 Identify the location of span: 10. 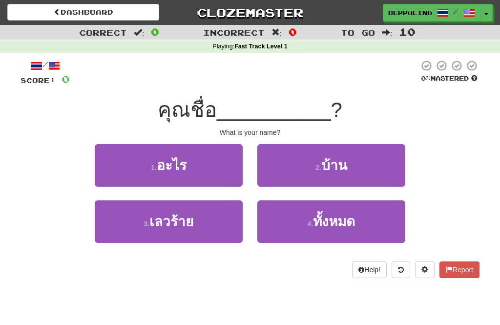
(407, 32).